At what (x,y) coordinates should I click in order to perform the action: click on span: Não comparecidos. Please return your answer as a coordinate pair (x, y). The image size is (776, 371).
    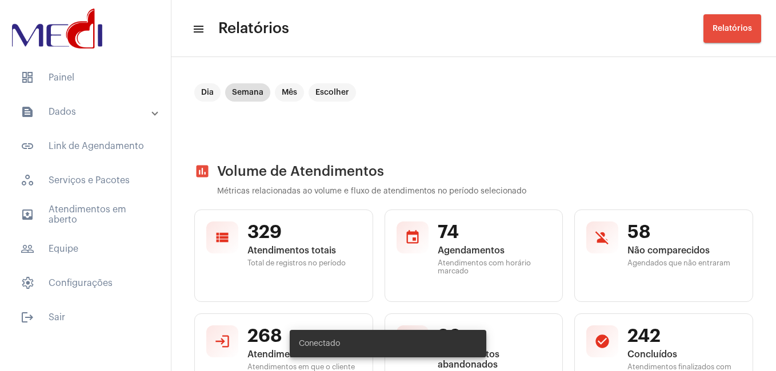
    Looking at the image, I should click on (684, 251).